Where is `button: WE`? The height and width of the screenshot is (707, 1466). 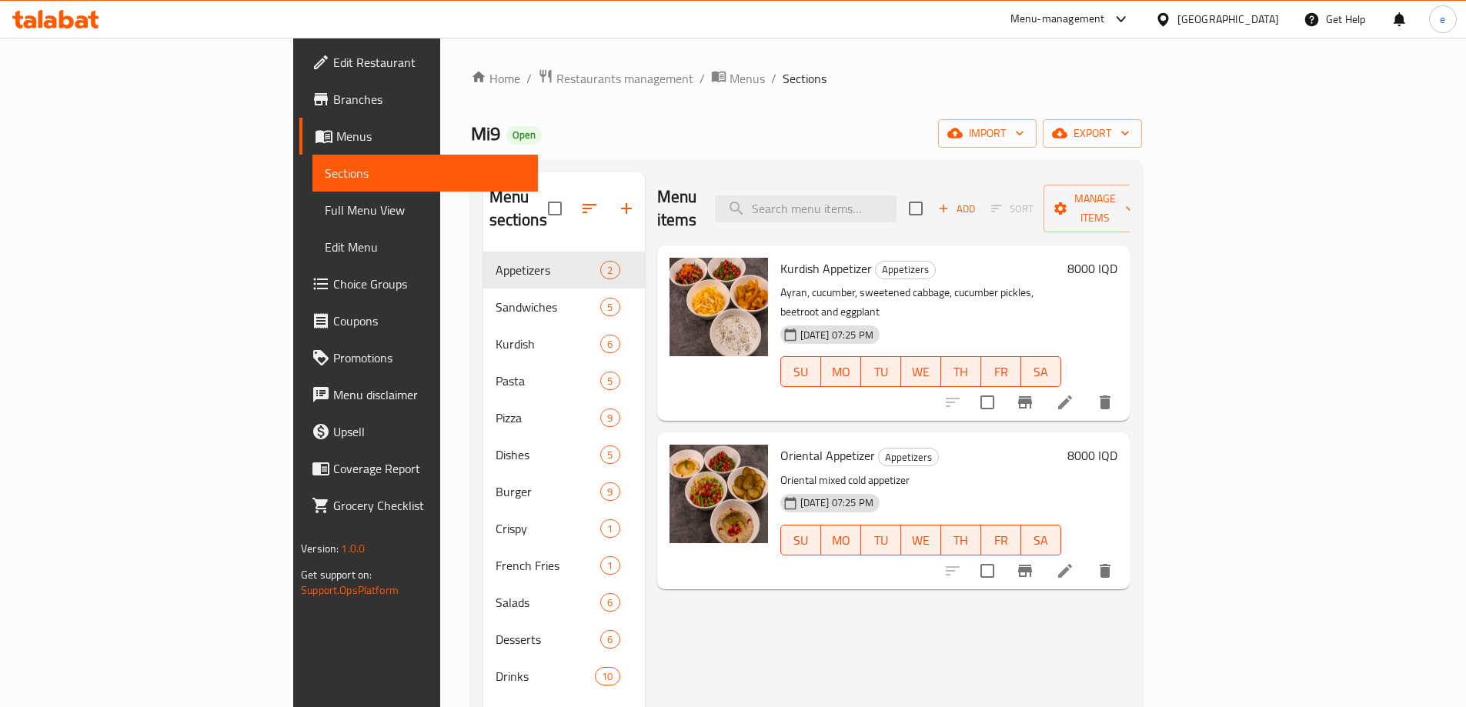 button: WE is located at coordinates (921, 372).